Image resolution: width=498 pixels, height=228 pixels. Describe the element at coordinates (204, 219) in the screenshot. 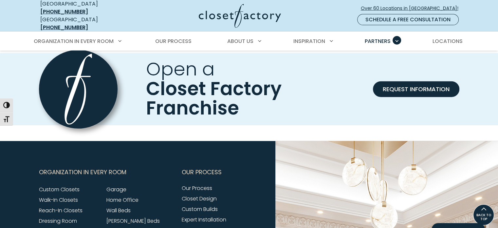

I see `a: Expert Installation` at that location.